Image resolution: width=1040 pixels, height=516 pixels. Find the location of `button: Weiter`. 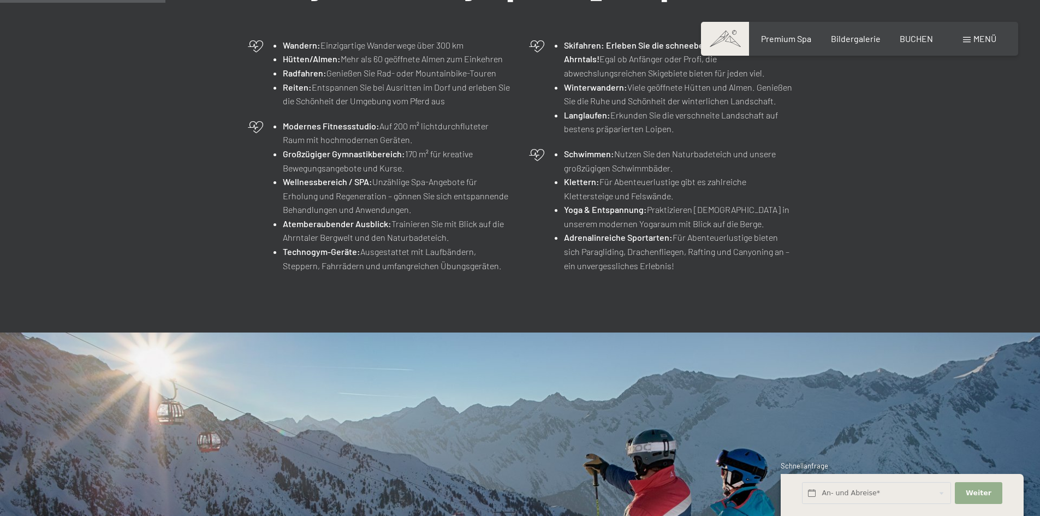

button: Weiter is located at coordinates (978, 493).